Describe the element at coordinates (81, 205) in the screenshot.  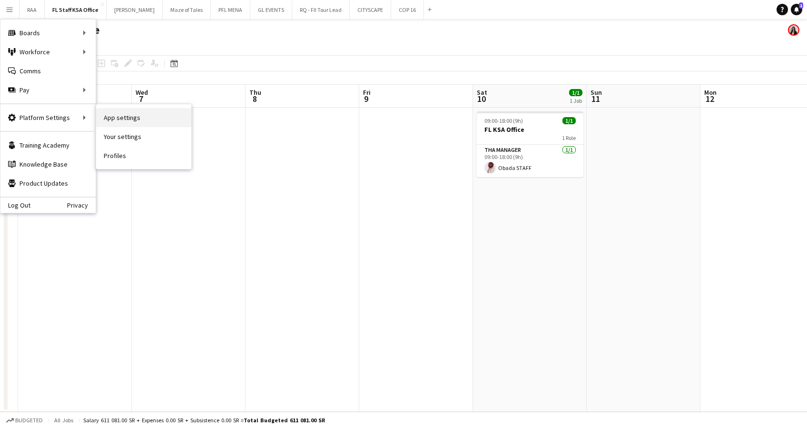
I see `a: Privacy` at that location.